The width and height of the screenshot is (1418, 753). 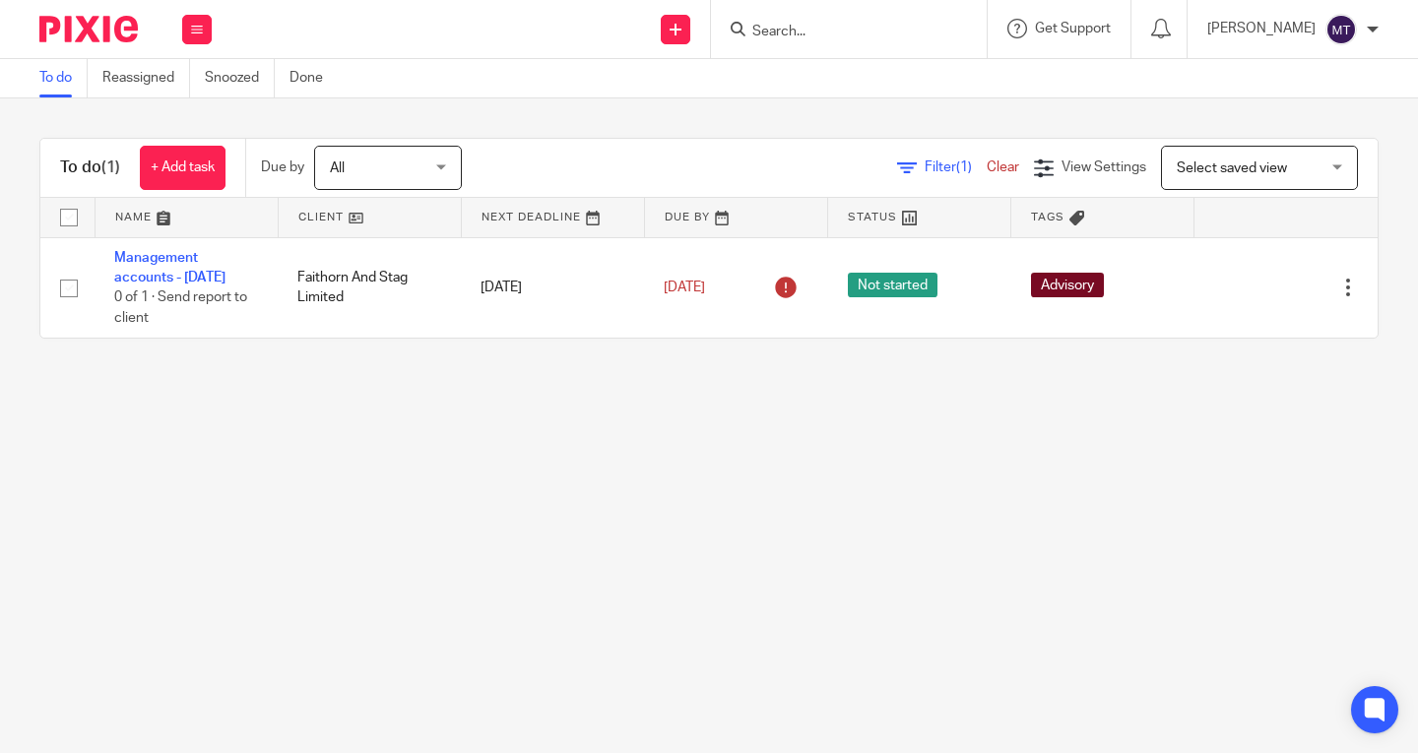 What do you see at coordinates (313, 78) in the screenshot?
I see `a: Done` at bounding box center [313, 78].